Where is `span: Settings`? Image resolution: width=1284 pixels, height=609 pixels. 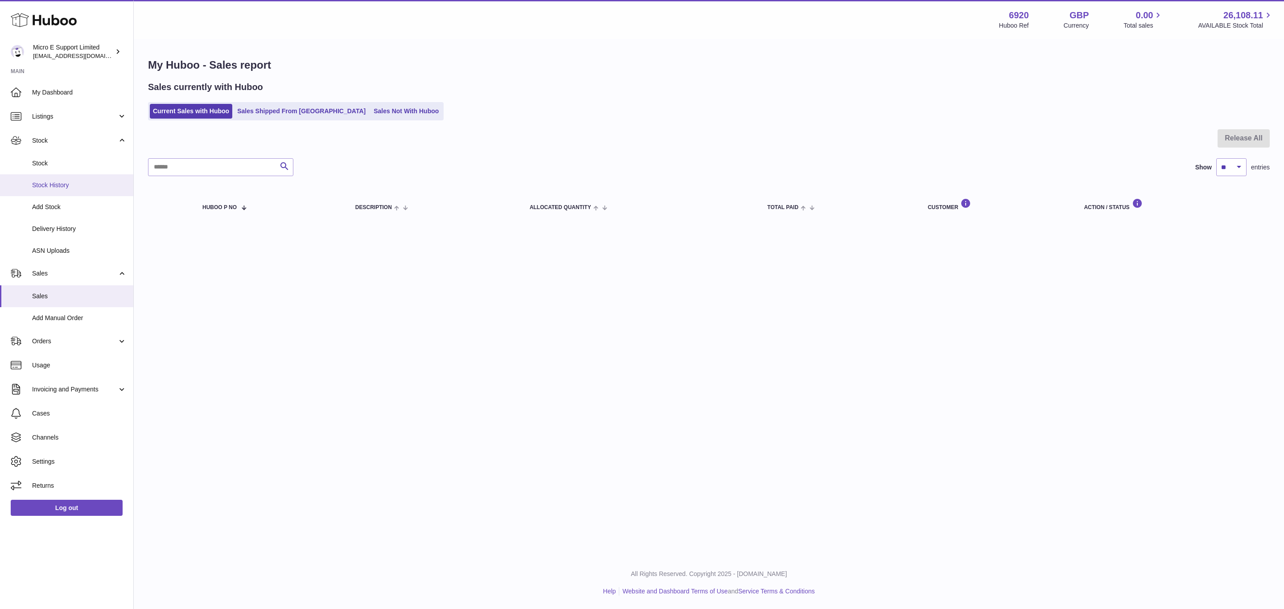 span: Settings is located at coordinates (79, 461).